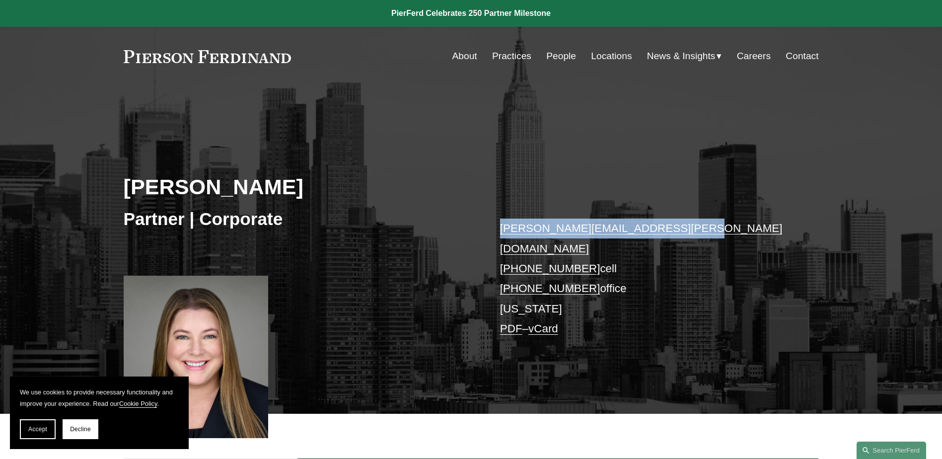  What do you see at coordinates (465, 56) in the screenshot?
I see `a: About` at bounding box center [465, 56].